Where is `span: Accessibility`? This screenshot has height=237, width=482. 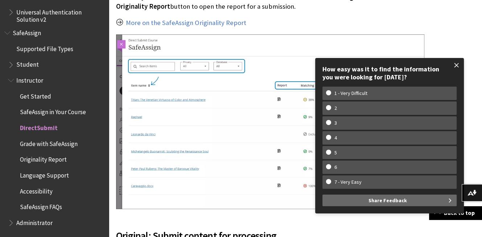
span: Accessibility is located at coordinates (36, 190).